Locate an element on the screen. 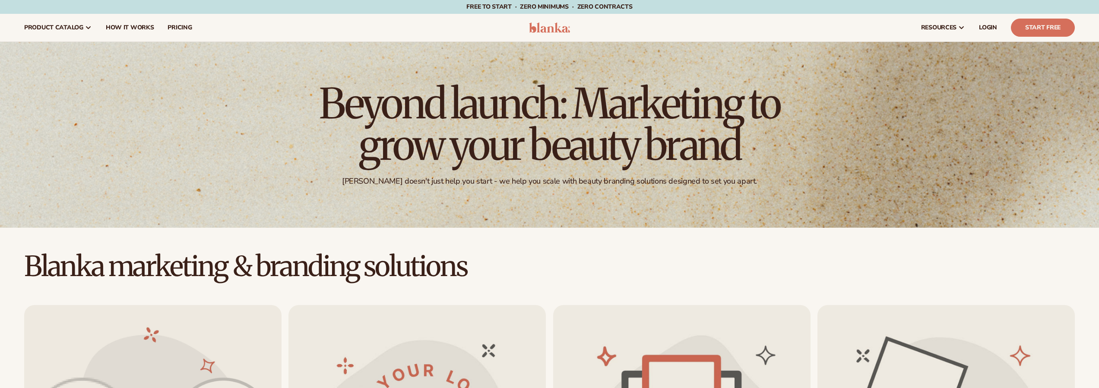  span: resources is located at coordinates (938, 28).